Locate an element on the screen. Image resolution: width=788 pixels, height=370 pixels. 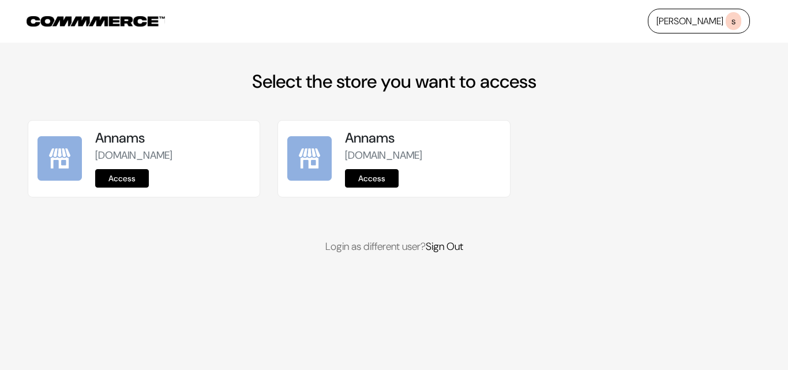
p: Login as different user? is located at coordinates (394, 246).